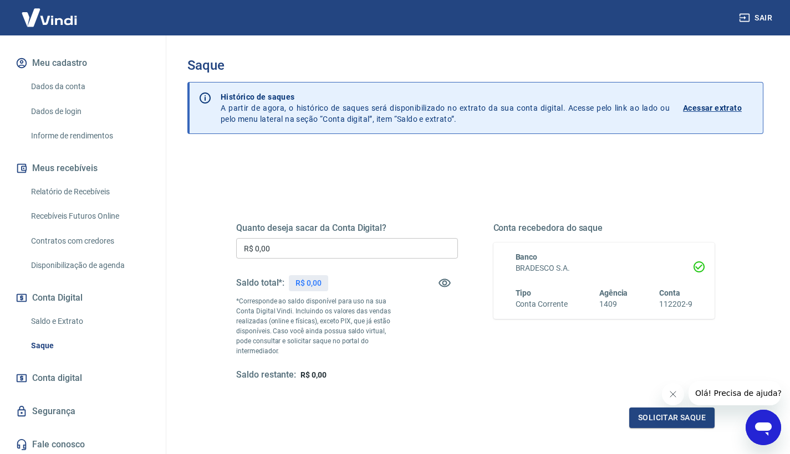 This screenshot has height=454, width=790. What do you see at coordinates (89, 111) in the screenshot?
I see `a: Dados de login` at bounding box center [89, 111].